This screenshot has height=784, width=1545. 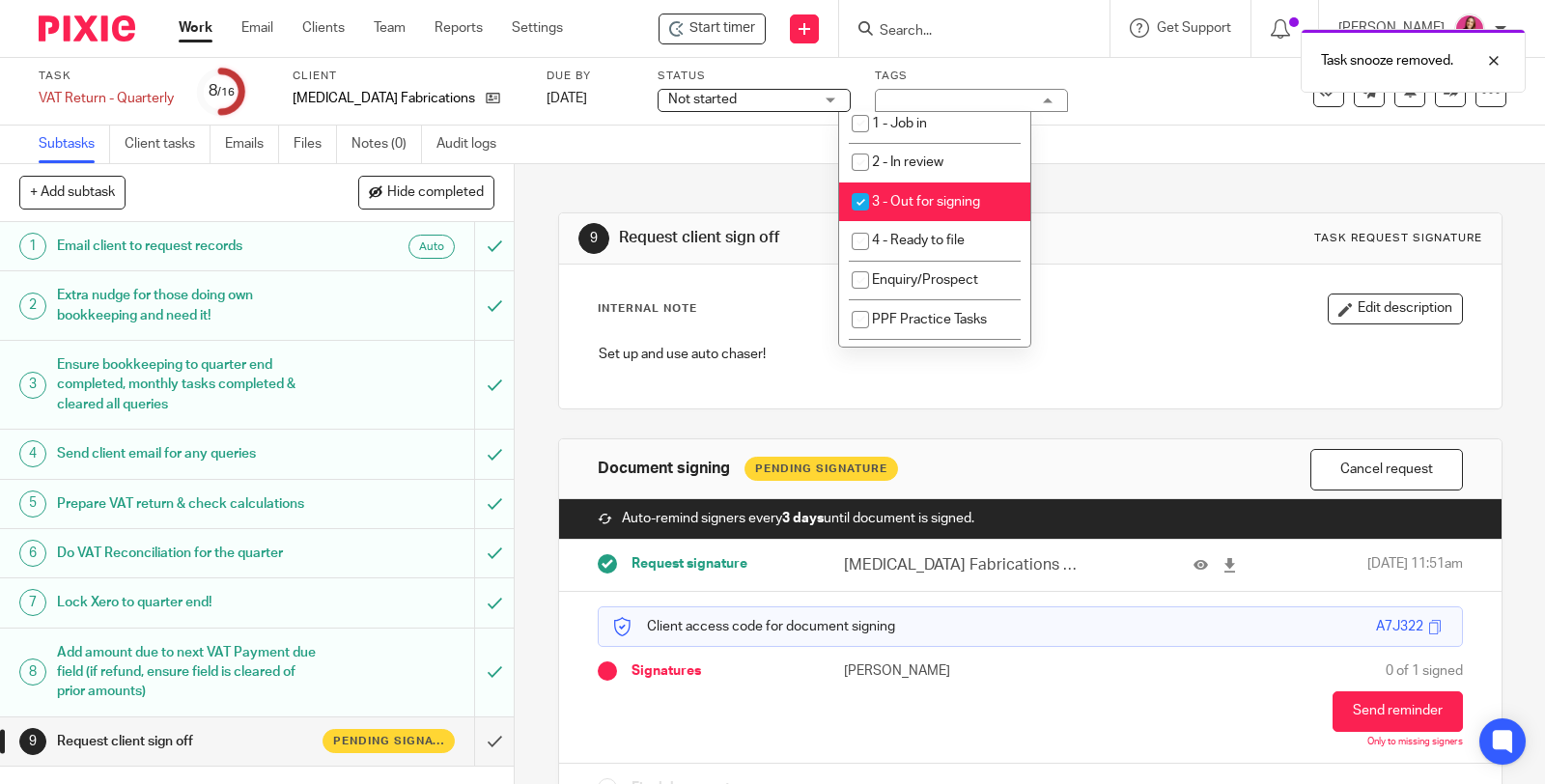 What do you see at coordinates (315, 144) in the screenshot?
I see `a: Files` at bounding box center [315, 144].